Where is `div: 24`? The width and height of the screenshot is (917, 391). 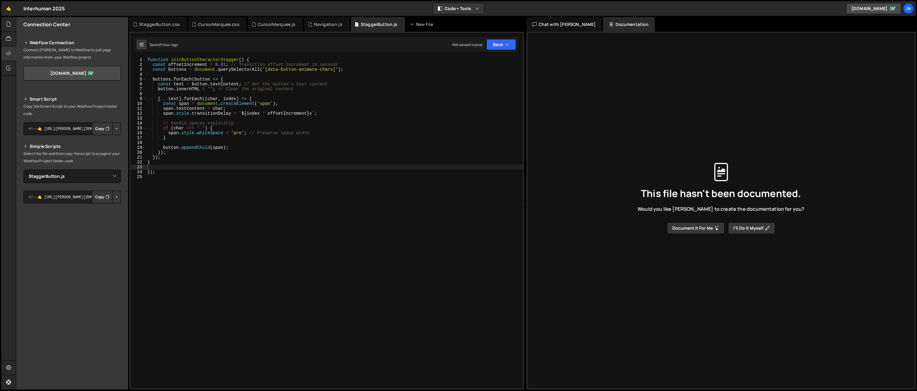 div: 24 is located at coordinates (138, 172).